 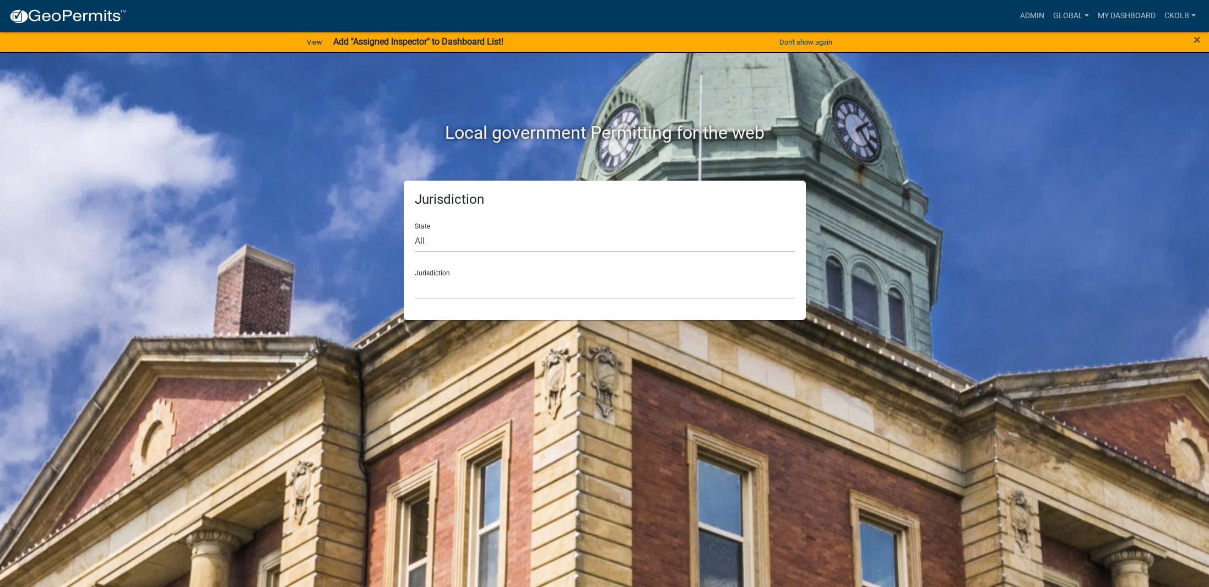 What do you see at coordinates (1126, 16) in the screenshot?
I see `a: My Dashboard` at bounding box center [1126, 16].